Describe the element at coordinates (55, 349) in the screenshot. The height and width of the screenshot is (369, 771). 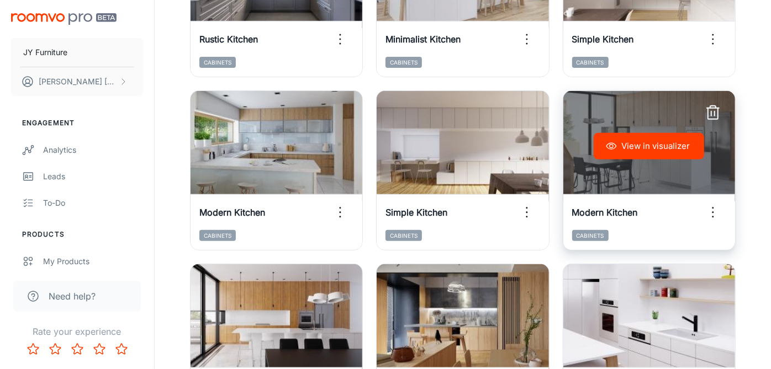
I see `button: Rate 2 star` at that location.